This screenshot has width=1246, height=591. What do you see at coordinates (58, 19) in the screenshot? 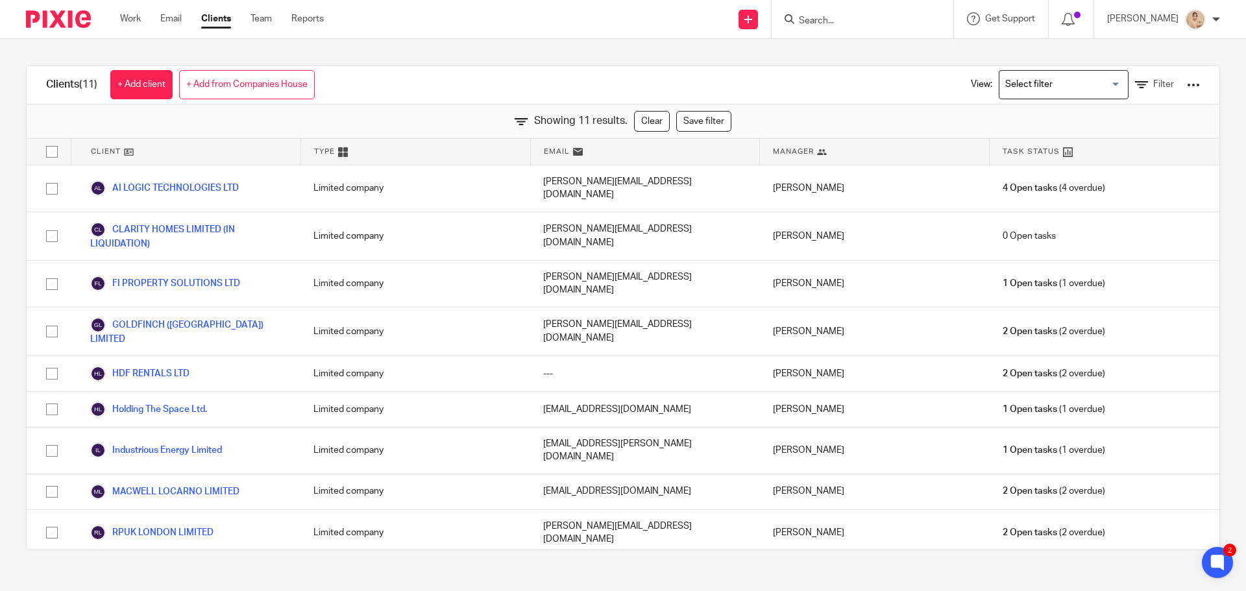
I see `img: Pixie` at bounding box center [58, 19].